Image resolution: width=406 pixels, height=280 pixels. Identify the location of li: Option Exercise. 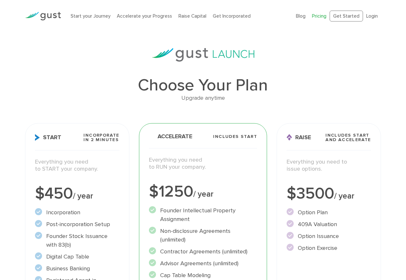
(329, 248).